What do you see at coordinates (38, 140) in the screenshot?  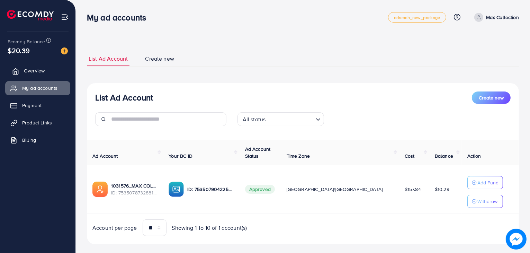 I see `a: Billing` at bounding box center [38, 140].